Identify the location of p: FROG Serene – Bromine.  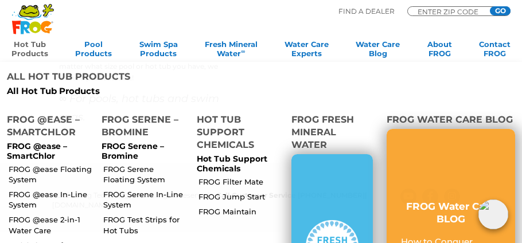
(142, 151).